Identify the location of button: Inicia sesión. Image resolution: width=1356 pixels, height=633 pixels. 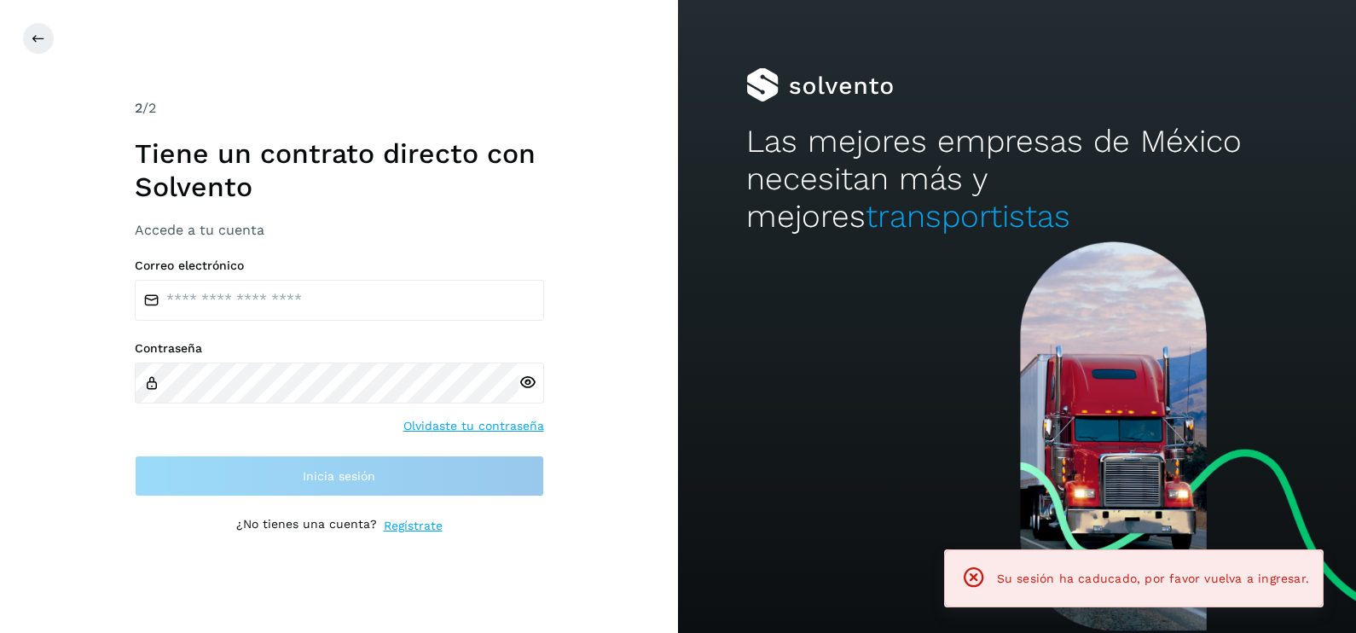
(339, 476).